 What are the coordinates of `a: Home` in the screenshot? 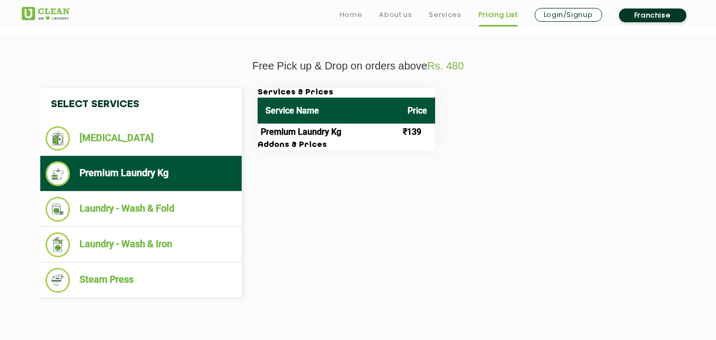 It's located at (351, 15).